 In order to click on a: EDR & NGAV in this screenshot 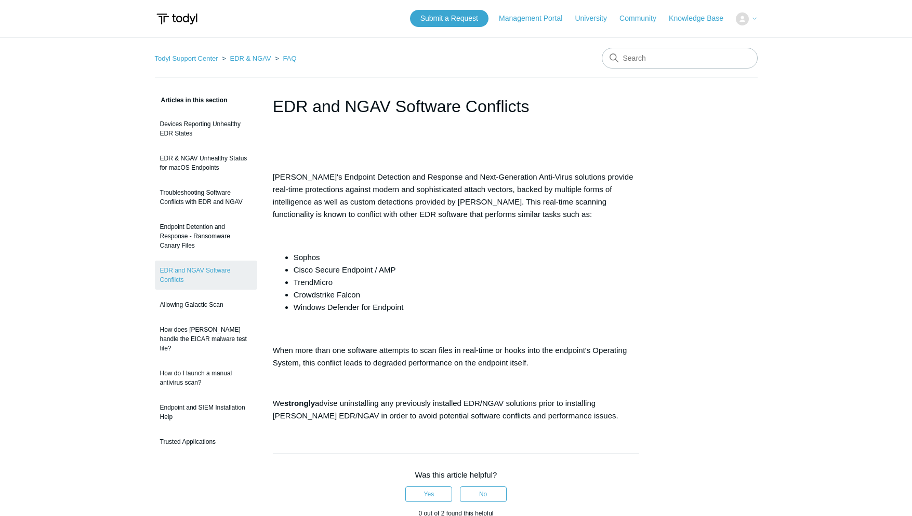, I will do `click(250, 58)`.